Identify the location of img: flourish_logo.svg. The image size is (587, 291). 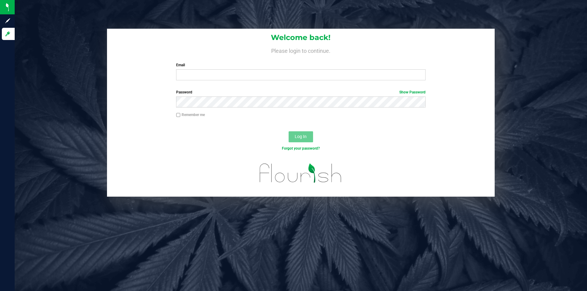
(300, 173).